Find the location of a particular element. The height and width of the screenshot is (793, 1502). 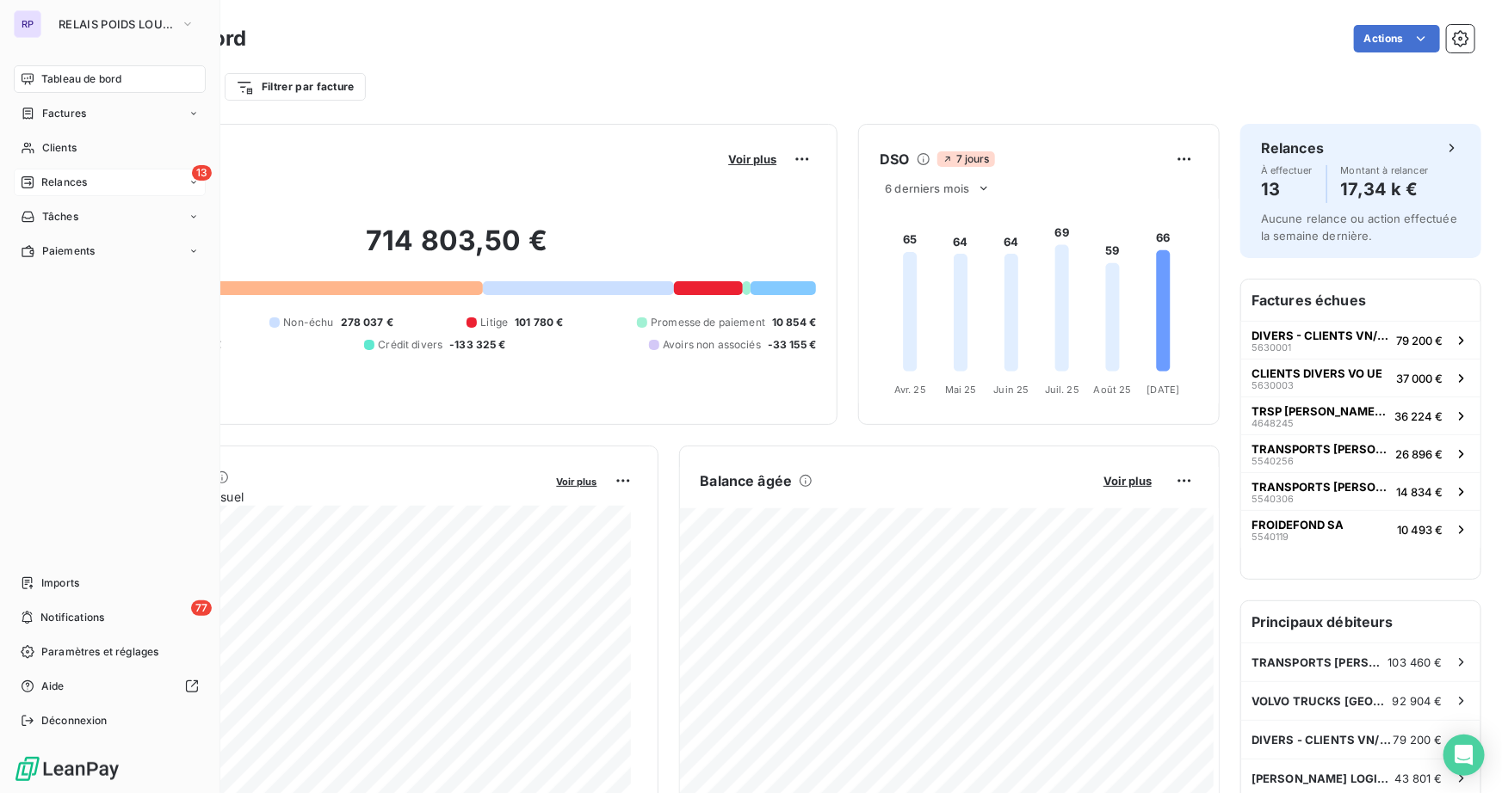

span: 43 801 € is located at coordinates (1418, 779).